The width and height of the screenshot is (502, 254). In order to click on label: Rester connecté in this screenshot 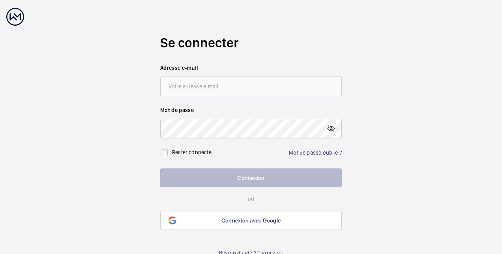, I will do `click(192, 152)`.